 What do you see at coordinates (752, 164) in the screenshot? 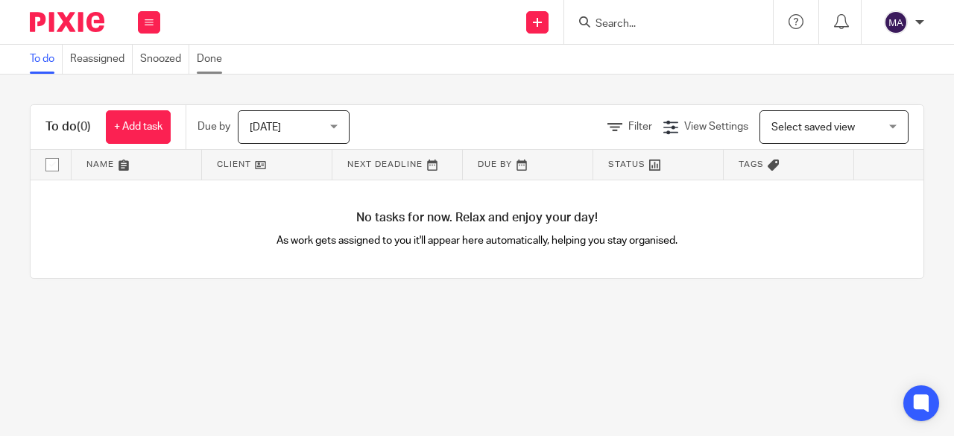
I see `span: Tags` at bounding box center [752, 164].